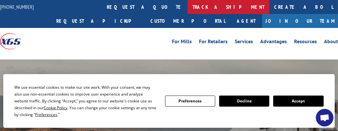 The image size is (338, 131). What do you see at coordinates (188, 21) in the screenshot?
I see `a: Customer Portal` at bounding box center [188, 21].